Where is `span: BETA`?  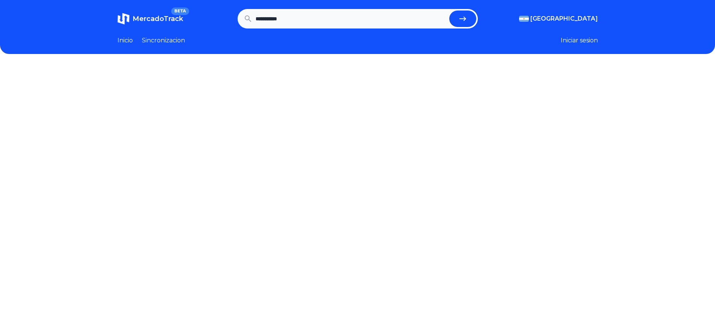
span: BETA is located at coordinates (180, 11).